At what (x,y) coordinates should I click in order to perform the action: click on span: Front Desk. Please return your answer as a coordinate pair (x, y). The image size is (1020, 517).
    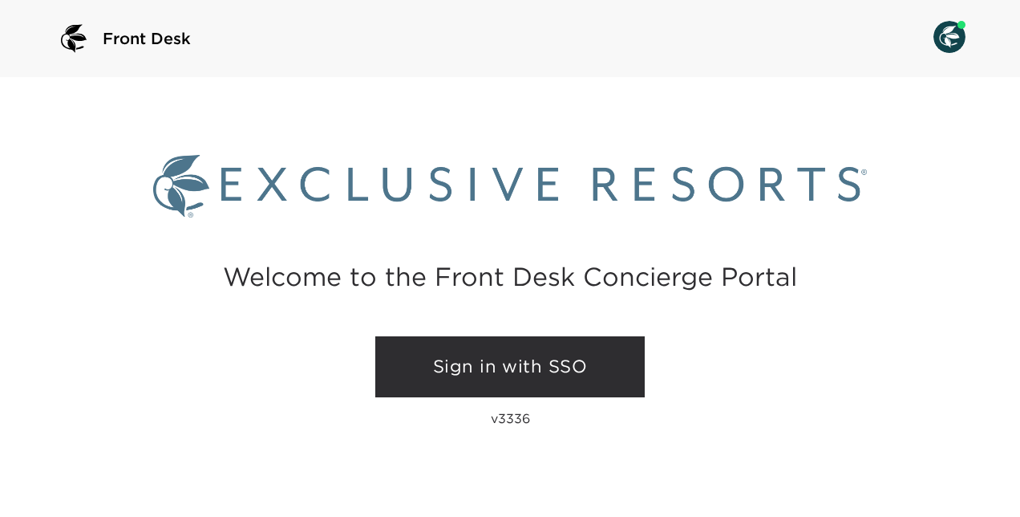
    Looking at the image, I should click on (147, 39).